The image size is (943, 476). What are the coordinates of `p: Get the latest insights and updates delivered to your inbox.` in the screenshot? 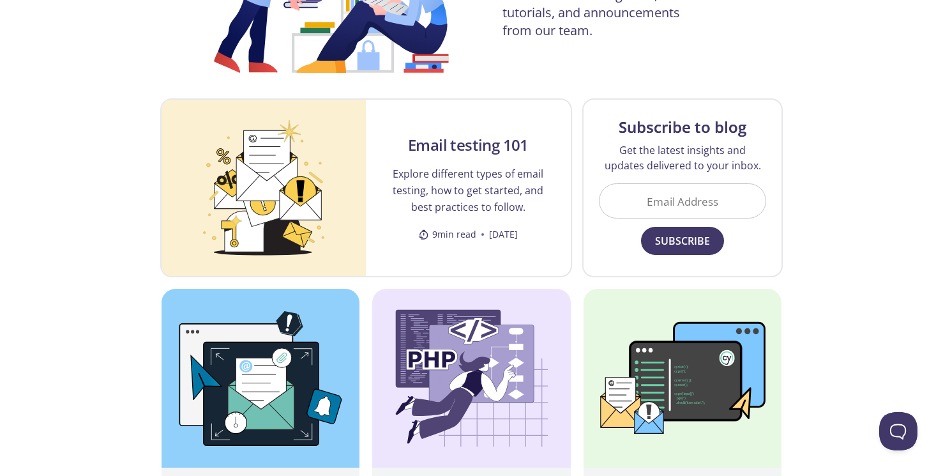 It's located at (682, 158).